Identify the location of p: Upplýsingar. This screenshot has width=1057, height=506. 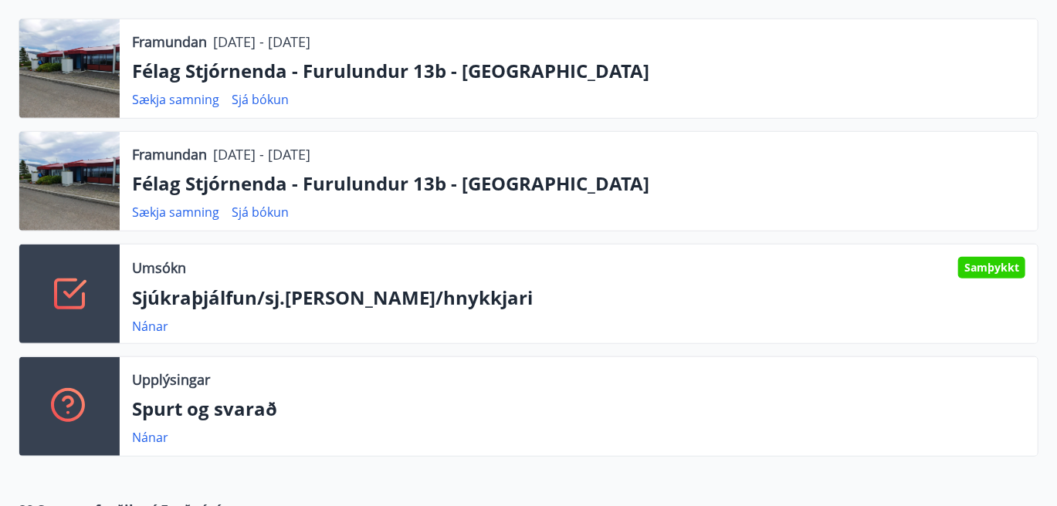
(171, 380).